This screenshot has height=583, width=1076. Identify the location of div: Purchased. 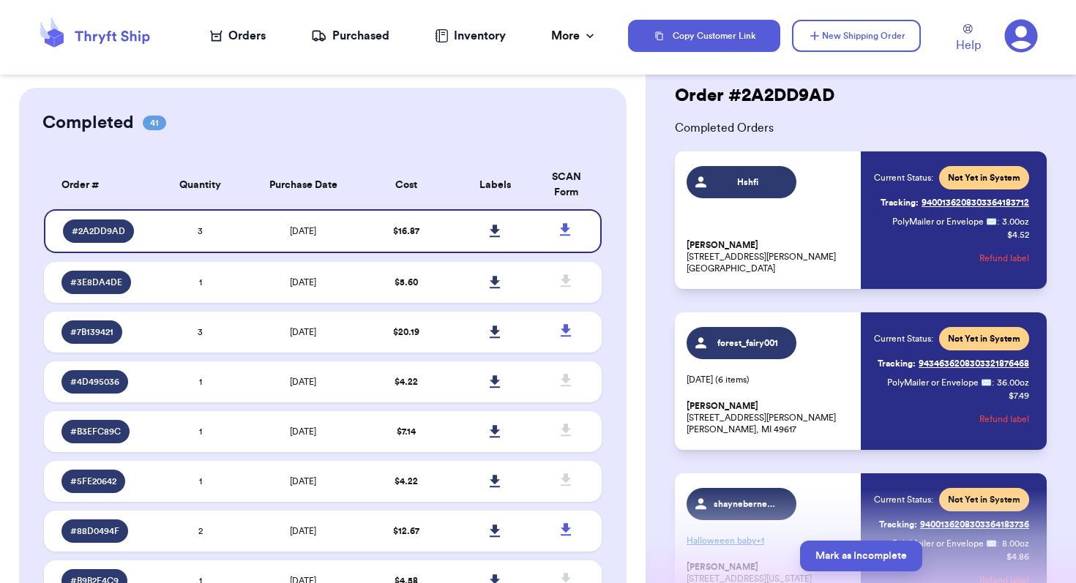
(350, 36).